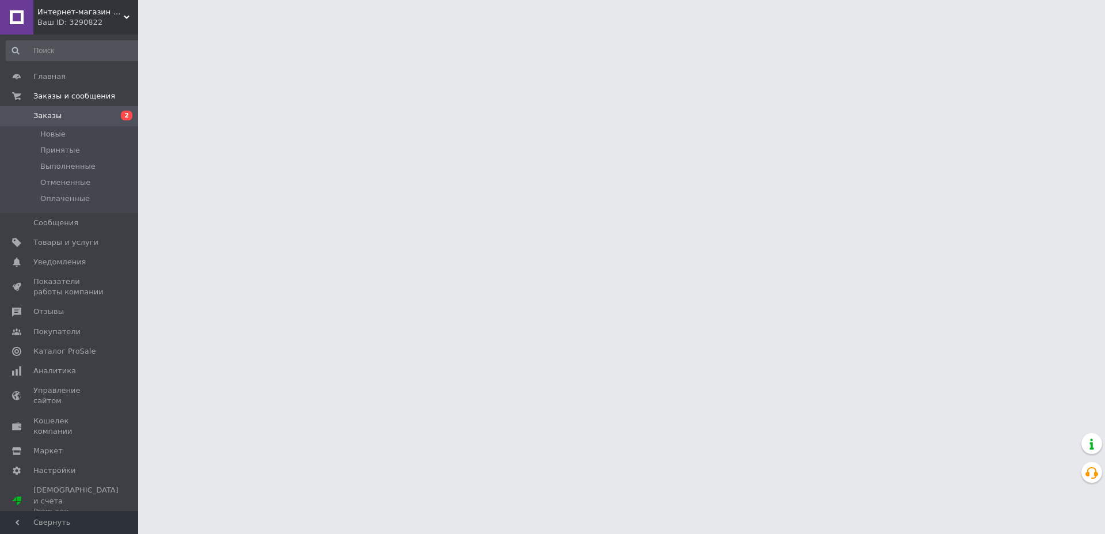 Image resolution: width=1105 pixels, height=534 pixels. I want to click on div: Prom топ, so click(76, 511).